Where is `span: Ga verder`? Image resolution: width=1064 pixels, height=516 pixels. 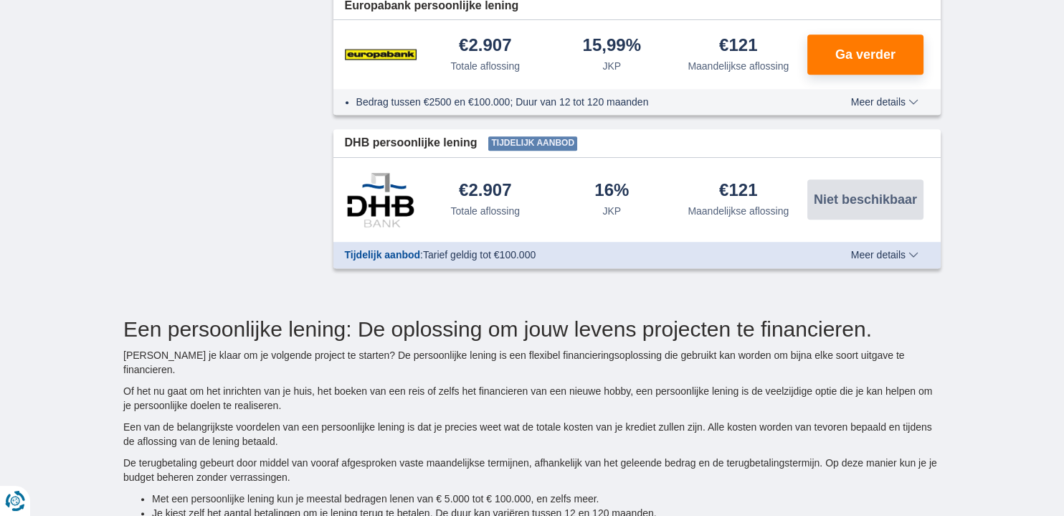
span: Ga verder is located at coordinates (866, 55).